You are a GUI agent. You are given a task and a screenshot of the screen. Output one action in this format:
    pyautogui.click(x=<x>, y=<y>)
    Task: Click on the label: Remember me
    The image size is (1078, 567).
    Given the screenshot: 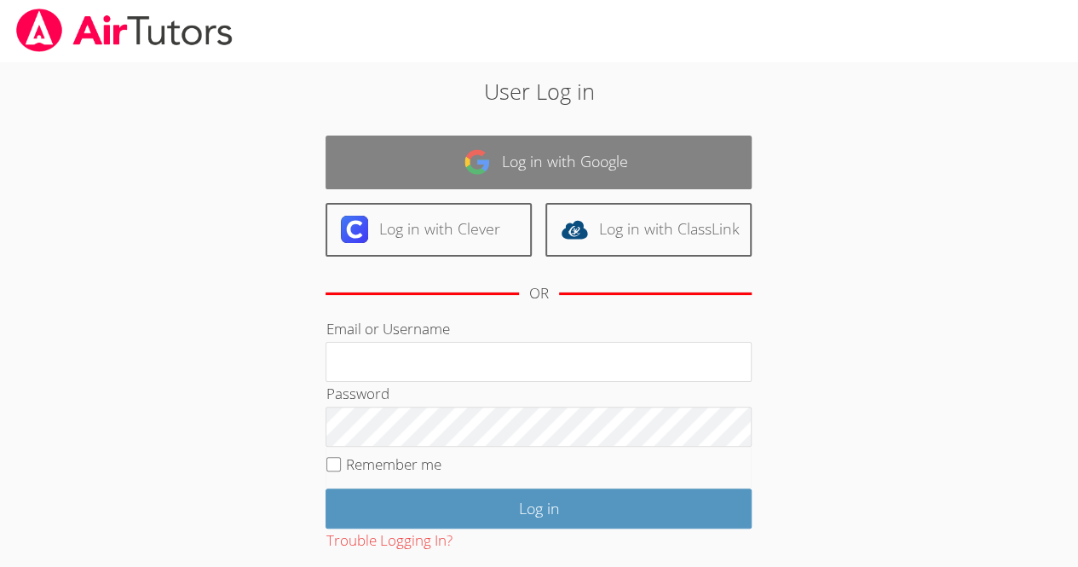 What is the action you would take?
    pyautogui.click(x=394, y=464)
    